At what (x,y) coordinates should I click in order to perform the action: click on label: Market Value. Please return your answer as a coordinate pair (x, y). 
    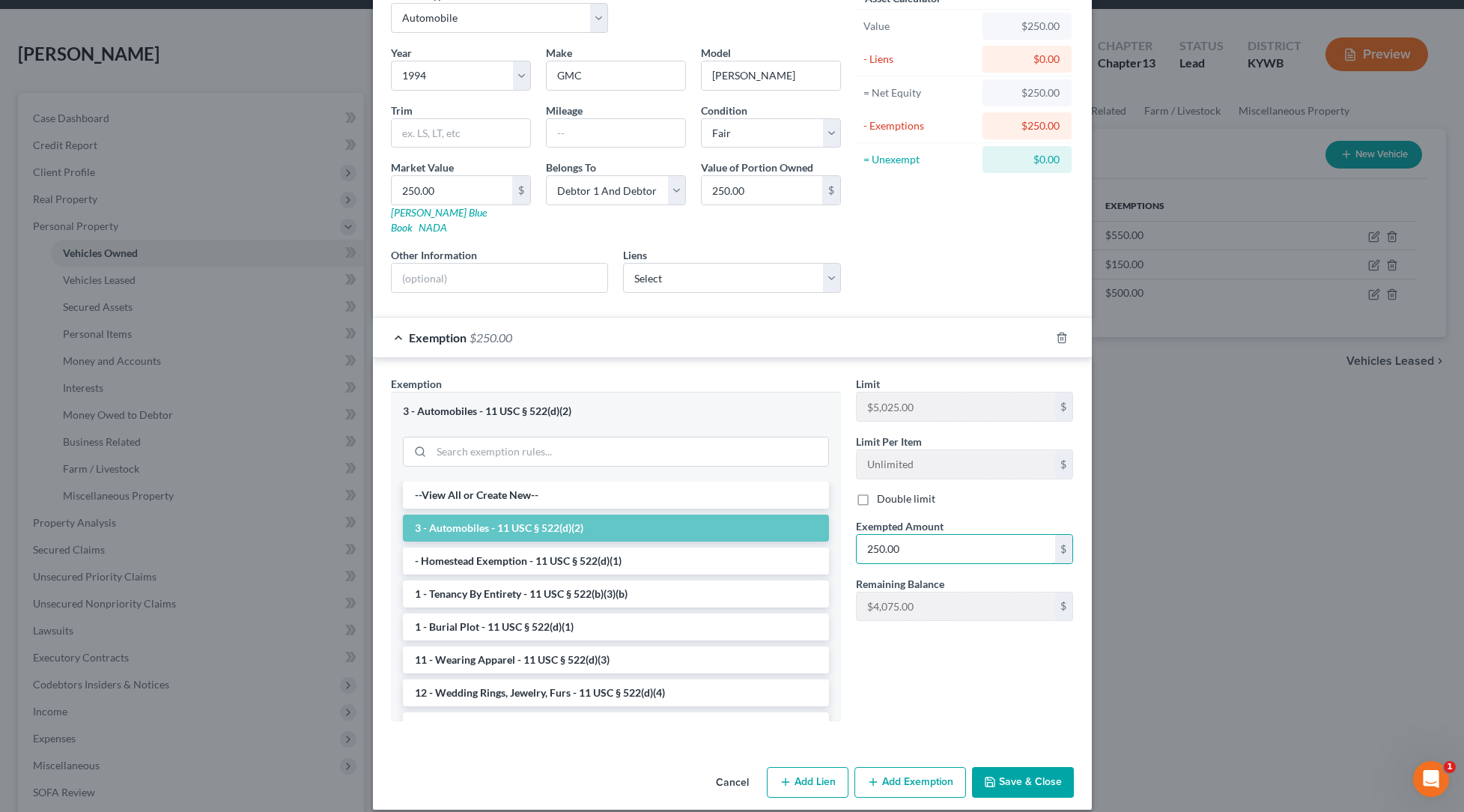
    Looking at the image, I should click on (422, 167).